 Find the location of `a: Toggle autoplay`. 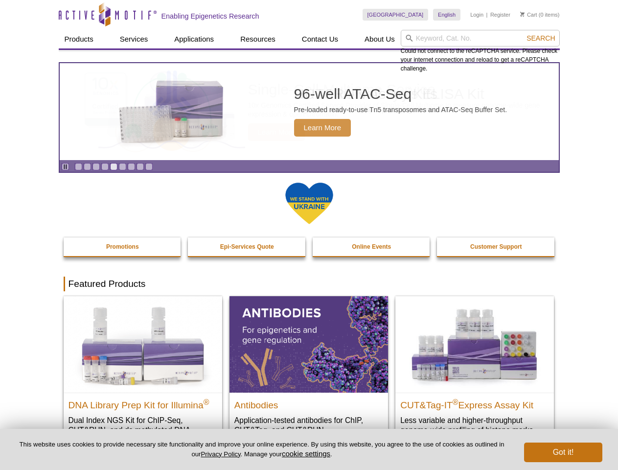

a: Toggle autoplay is located at coordinates (65, 166).